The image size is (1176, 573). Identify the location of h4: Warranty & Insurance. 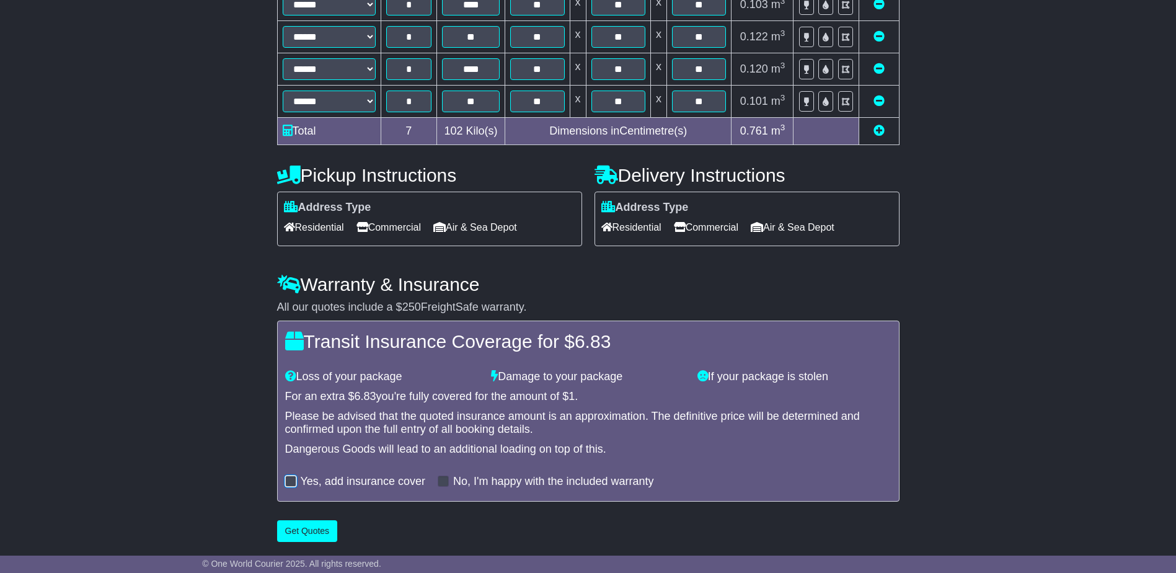
(588, 284).